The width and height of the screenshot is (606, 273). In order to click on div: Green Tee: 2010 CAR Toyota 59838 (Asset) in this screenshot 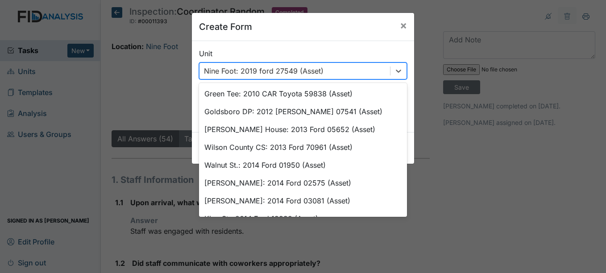, I will do `click(303, 94)`.